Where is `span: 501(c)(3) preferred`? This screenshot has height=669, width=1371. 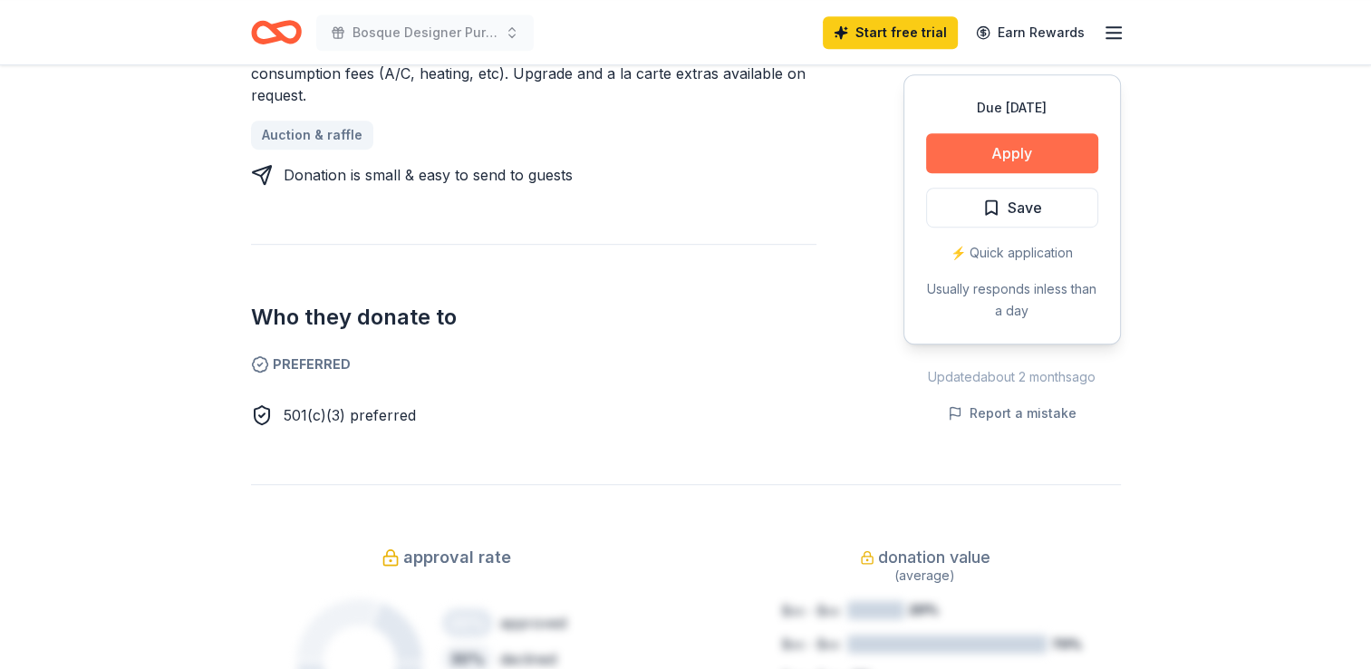 span: 501(c)(3) preferred is located at coordinates (350, 415).